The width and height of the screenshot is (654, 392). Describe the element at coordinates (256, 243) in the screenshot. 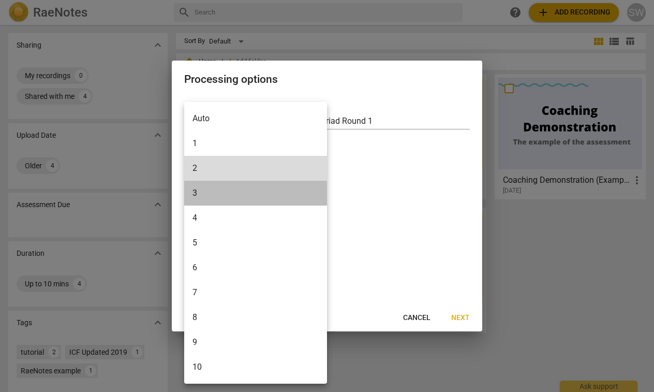

I see `li: 5` at that location.